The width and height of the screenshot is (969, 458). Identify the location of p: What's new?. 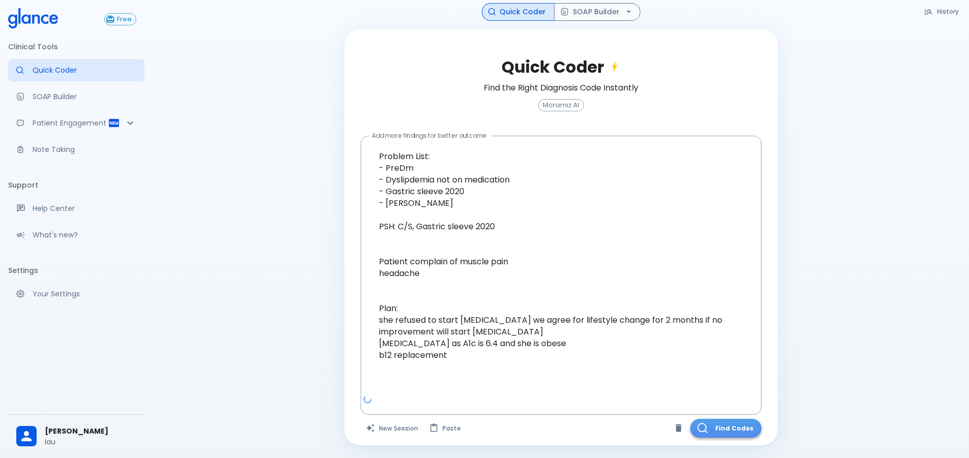
(84, 235).